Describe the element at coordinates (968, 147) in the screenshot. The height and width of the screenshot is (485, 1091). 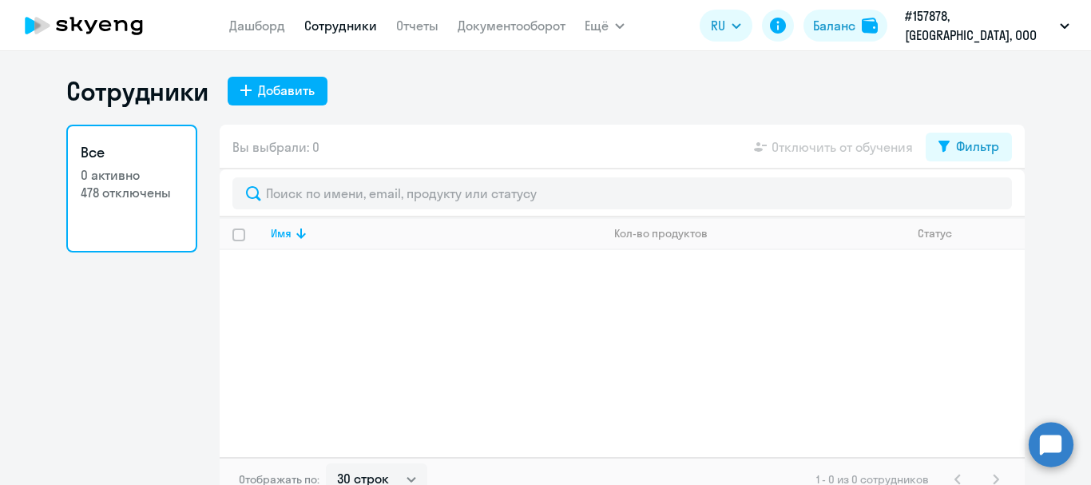
I see `button: Фильтр` at that location.